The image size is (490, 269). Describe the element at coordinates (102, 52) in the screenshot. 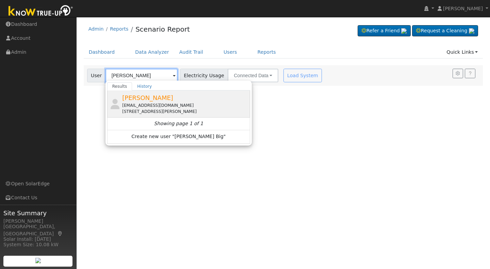

I see `a: Dashboard` at that location.